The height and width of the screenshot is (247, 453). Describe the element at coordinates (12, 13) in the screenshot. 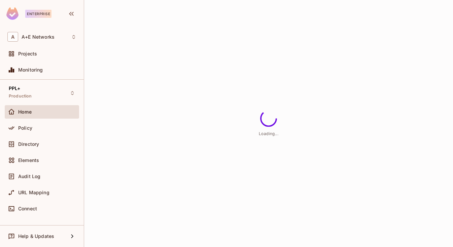

I see `img: SReyMgAAAABJRU5ErkJggg==` at that location.